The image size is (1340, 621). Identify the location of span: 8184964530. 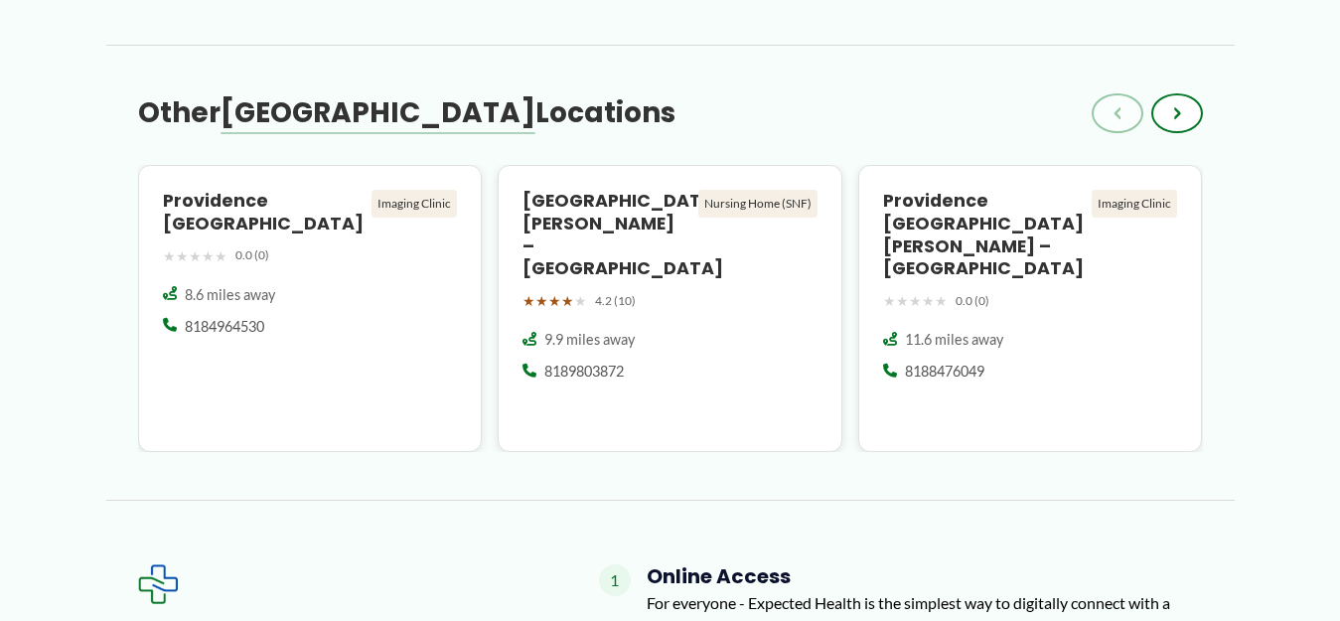
(224, 327).